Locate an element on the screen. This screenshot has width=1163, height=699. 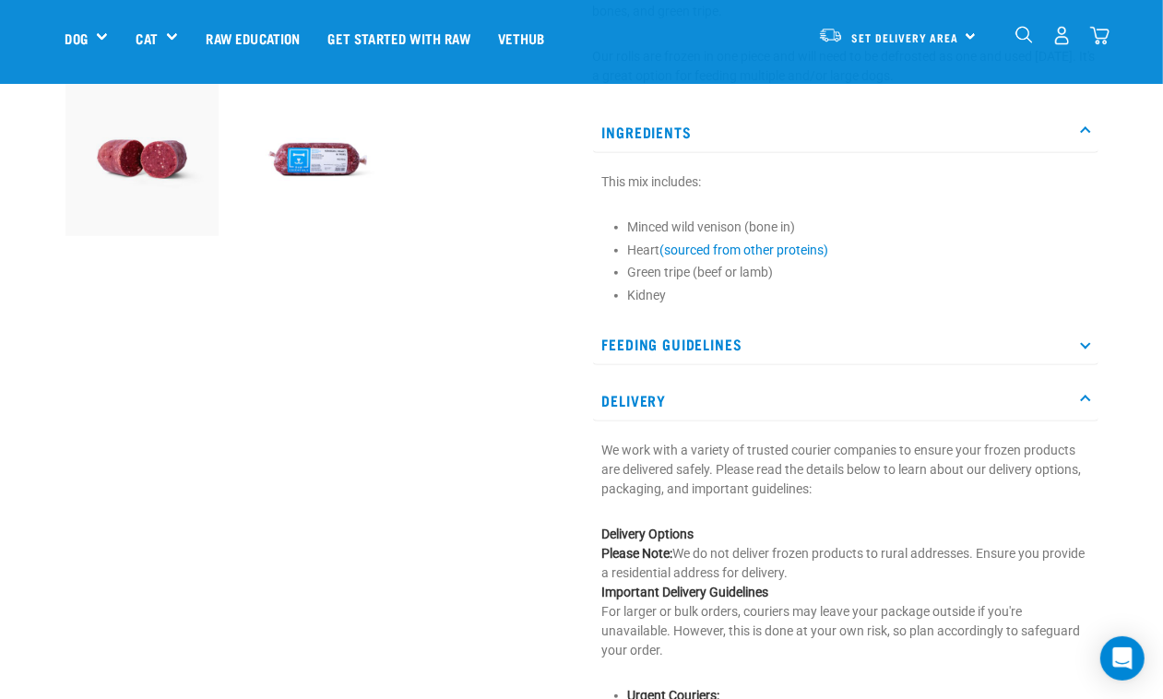
li: Kidney is located at coordinates (859, 295).